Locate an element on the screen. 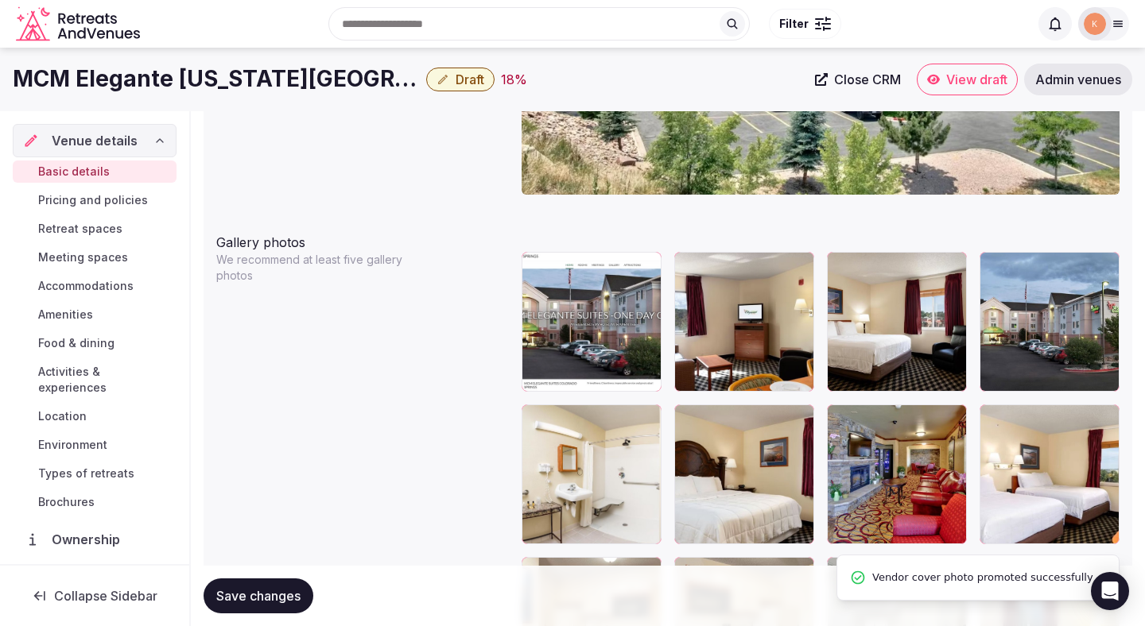 The width and height of the screenshot is (1145, 626). a: Brochures is located at coordinates (95, 502).